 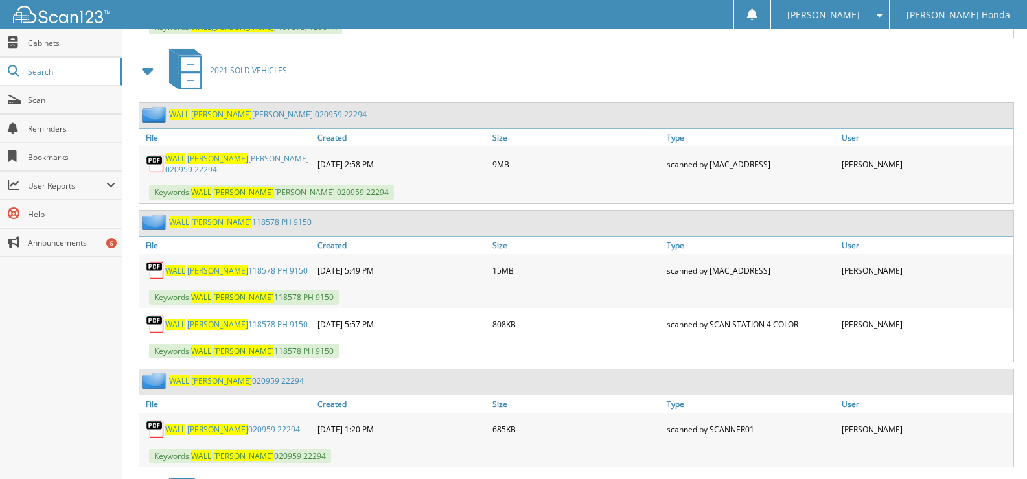 I want to click on div: scanned by SCAN STATION 4 COLOR, so click(x=751, y=324).